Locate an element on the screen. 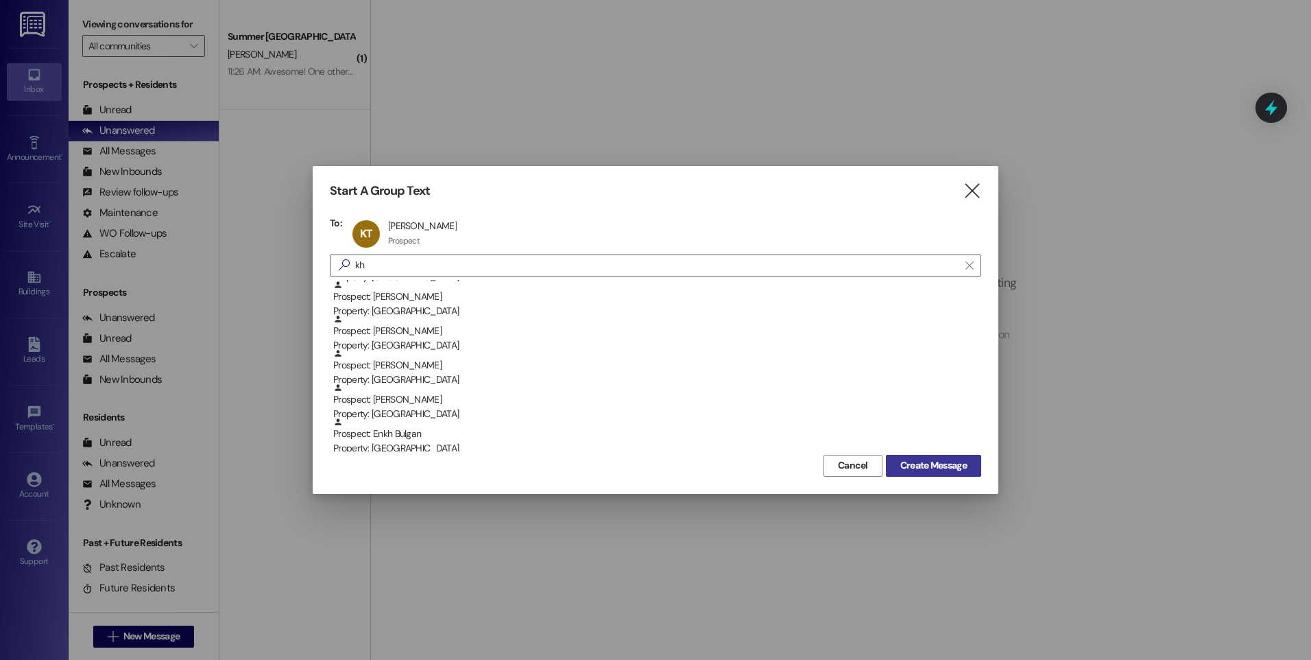  input: Search for any contact or apartment is located at coordinates (657, 265).